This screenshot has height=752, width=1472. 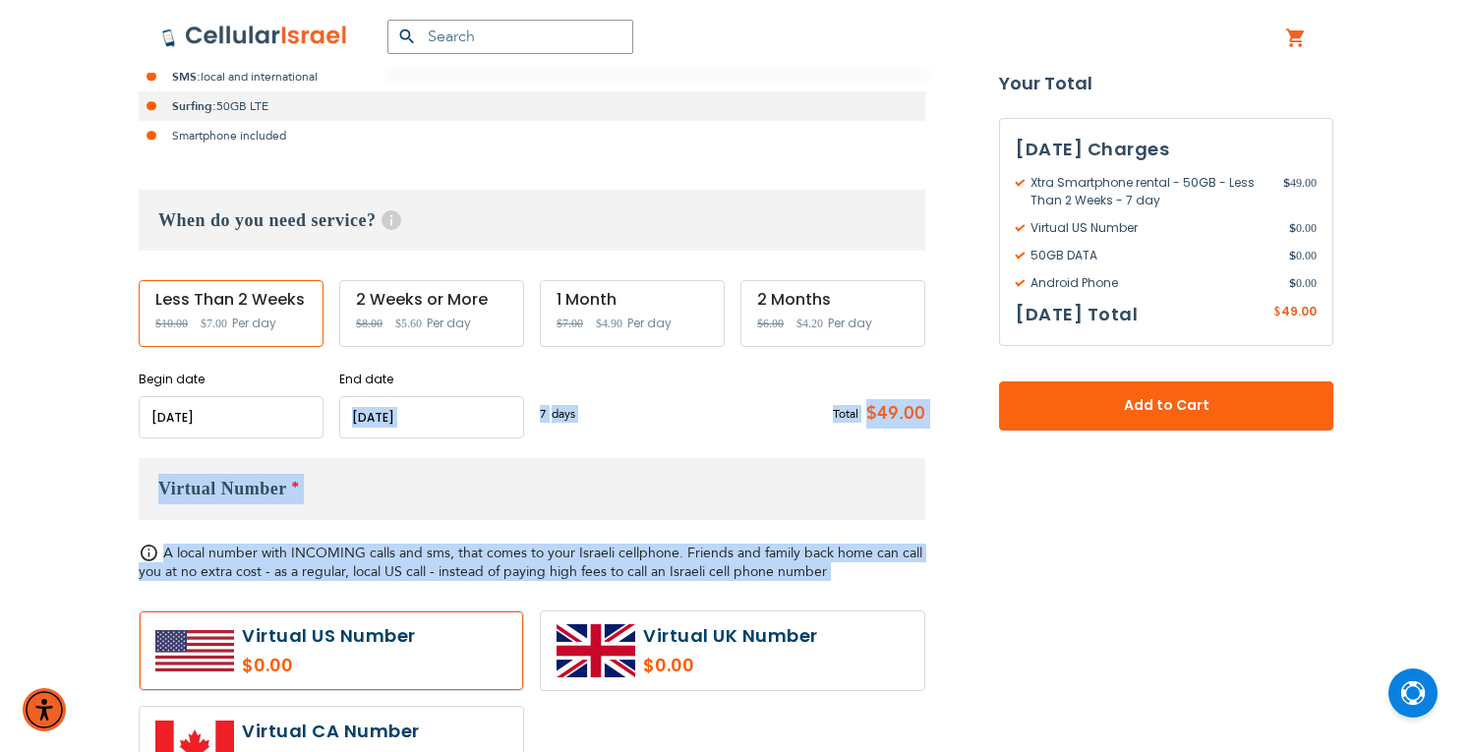 I want to click on span: Android Phone, so click(x=1152, y=283).